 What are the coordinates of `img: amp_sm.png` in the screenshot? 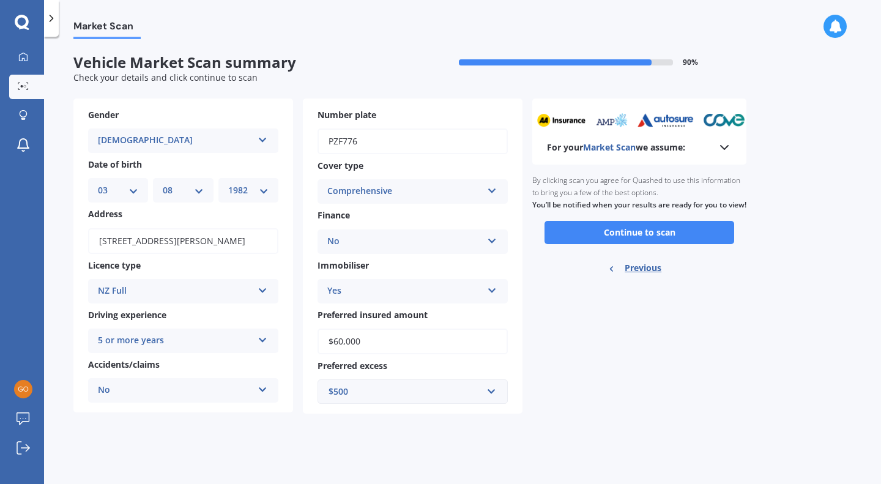 It's located at (594, 120).